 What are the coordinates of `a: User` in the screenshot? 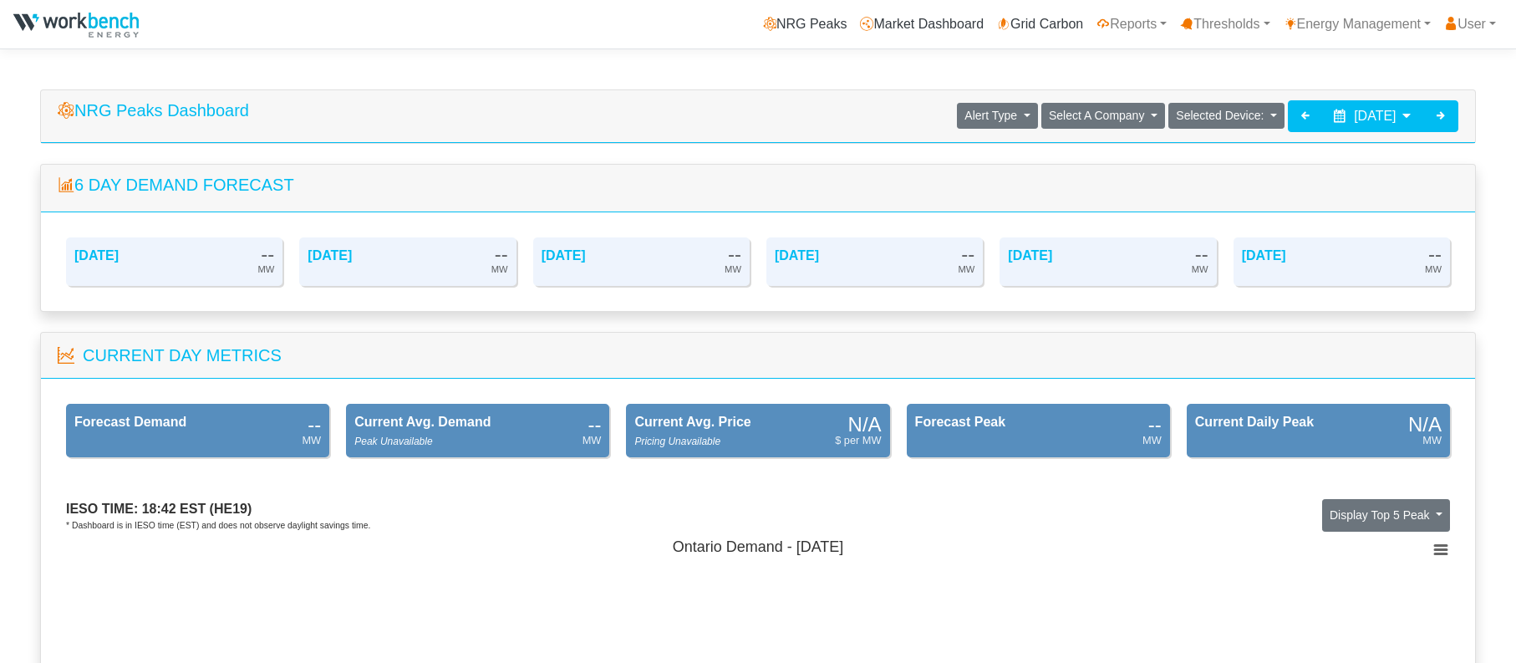 It's located at (1470, 24).